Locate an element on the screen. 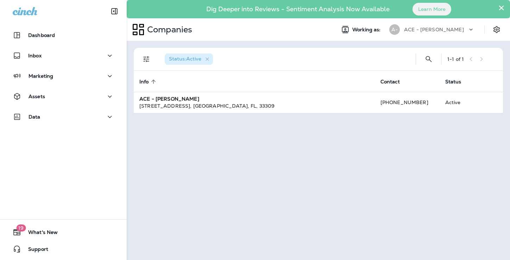 The width and height of the screenshot is (510, 260). p: Dig Deeper into Reviews - Sentiment Analysis Now Available is located at coordinates (298, 9).